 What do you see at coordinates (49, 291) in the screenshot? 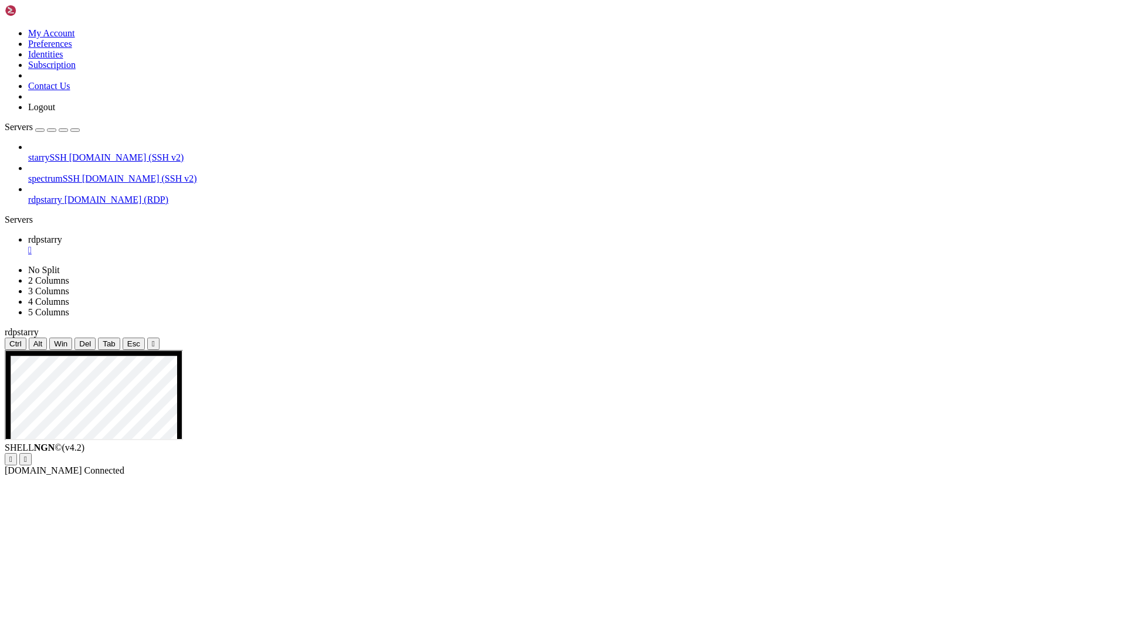
I see `a: 3 Columns` at bounding box center [49, 291].